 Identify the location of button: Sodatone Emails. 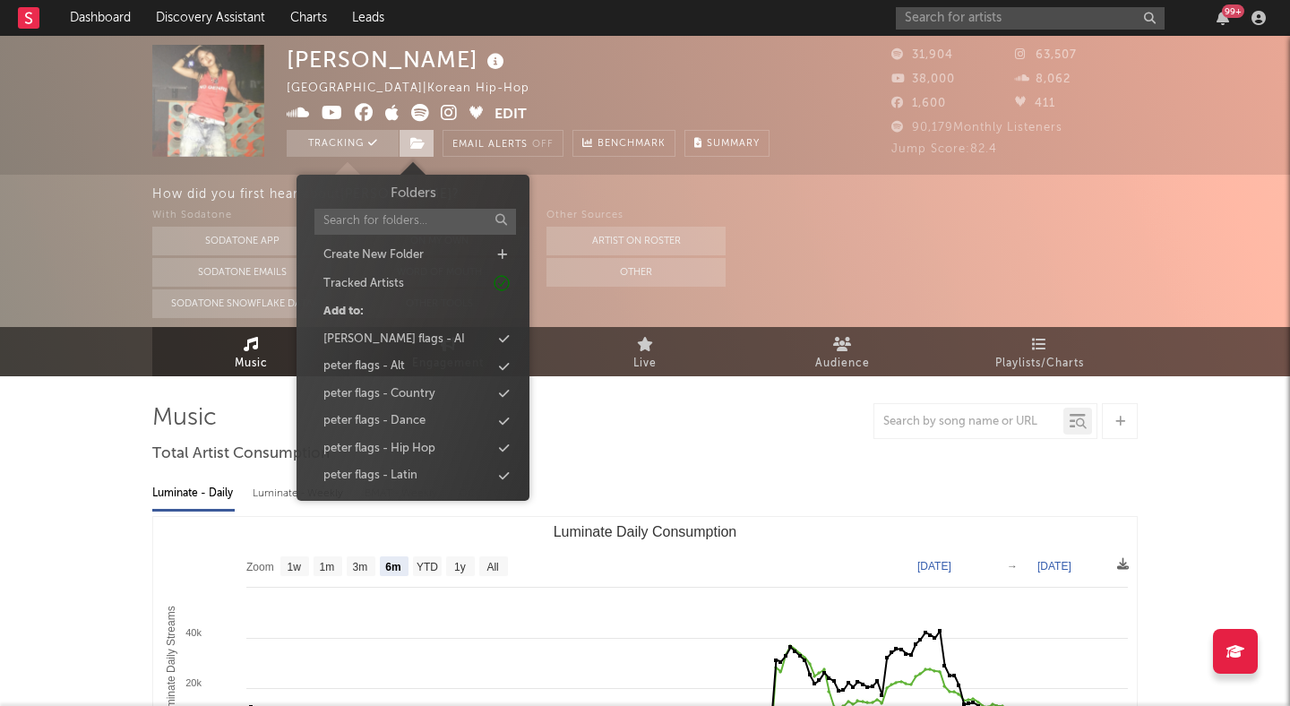
(242, 272).